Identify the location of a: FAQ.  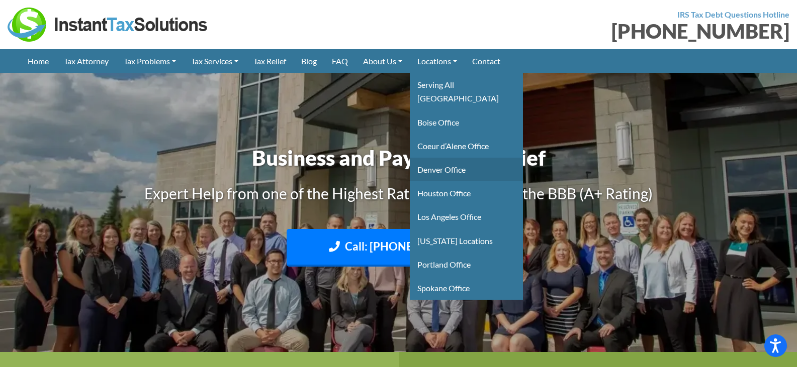
(340, 61).